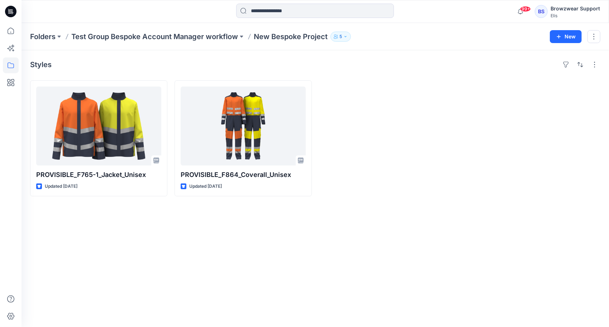  What do you see at coordinates (576, 15) in the screenshot?
I see `div: Elis` at bounding box center [576, 15].